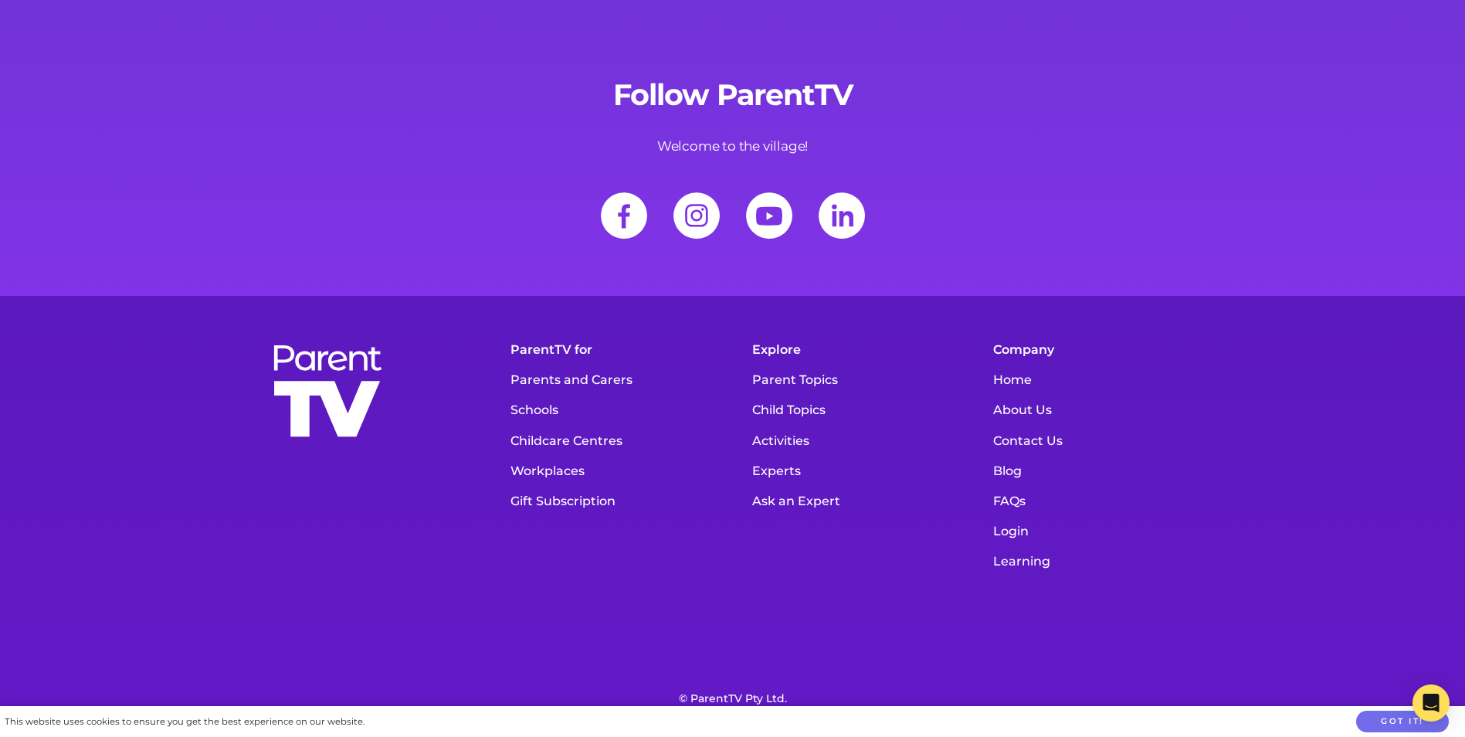 The image size is (1465, 737). I want to click on a: Child Topics, so click(853, 409).